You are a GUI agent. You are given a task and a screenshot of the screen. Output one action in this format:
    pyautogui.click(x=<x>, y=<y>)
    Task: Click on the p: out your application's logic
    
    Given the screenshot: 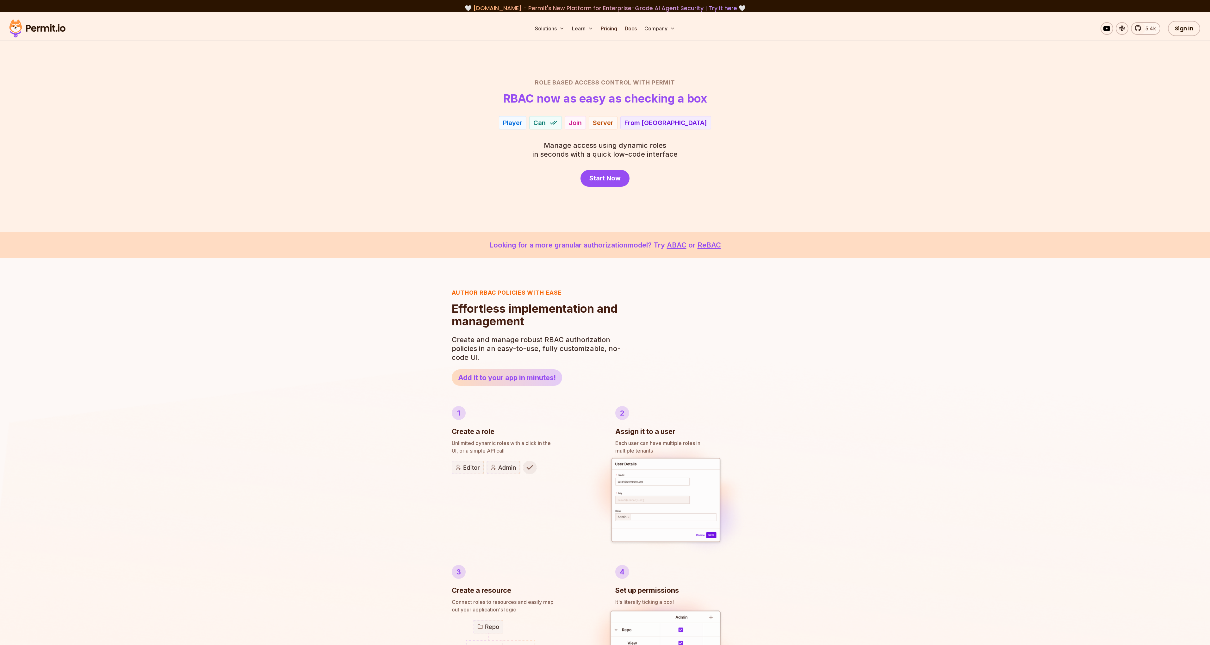 What is the action you would take?
    pyautogui.click(x=523, y=605)
    